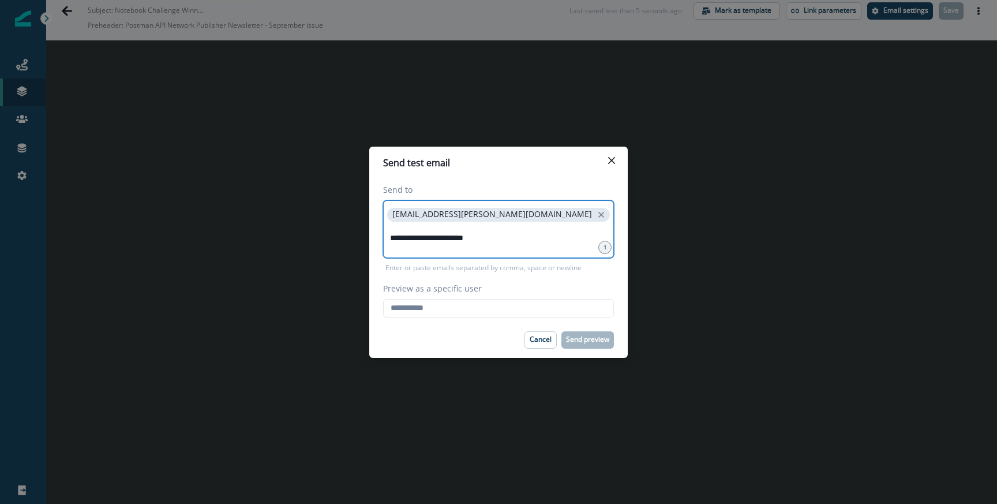 The image size is (997, 504). I want to click on button: Send preview, so click(587, 340).